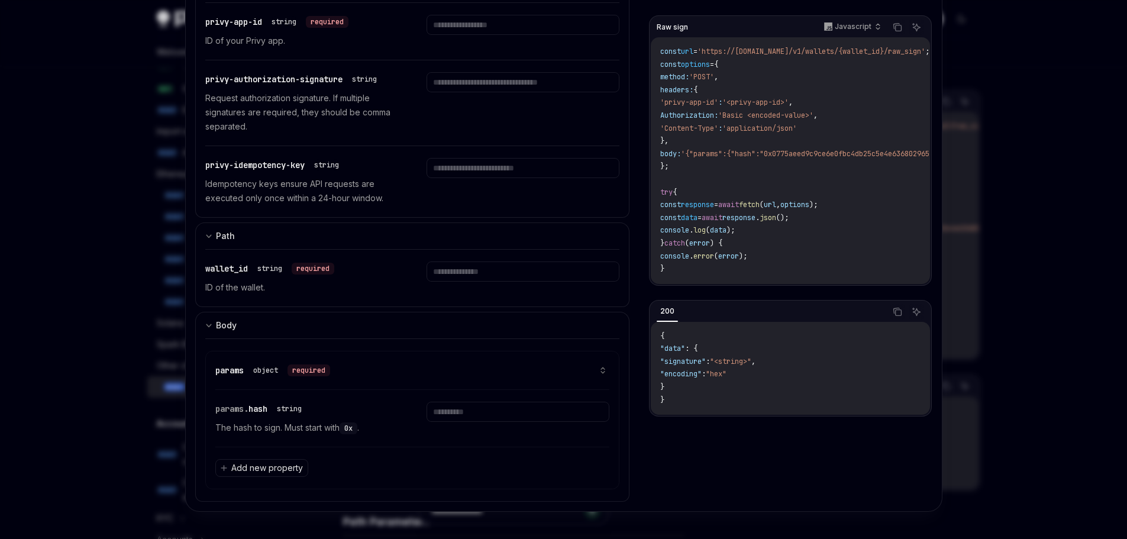 Image resolution: width=1127 pixels, height=539 pixels. Describe the element at coordinates (277, 22) in the screenshot. I see `div: privy-app-id` at that location.